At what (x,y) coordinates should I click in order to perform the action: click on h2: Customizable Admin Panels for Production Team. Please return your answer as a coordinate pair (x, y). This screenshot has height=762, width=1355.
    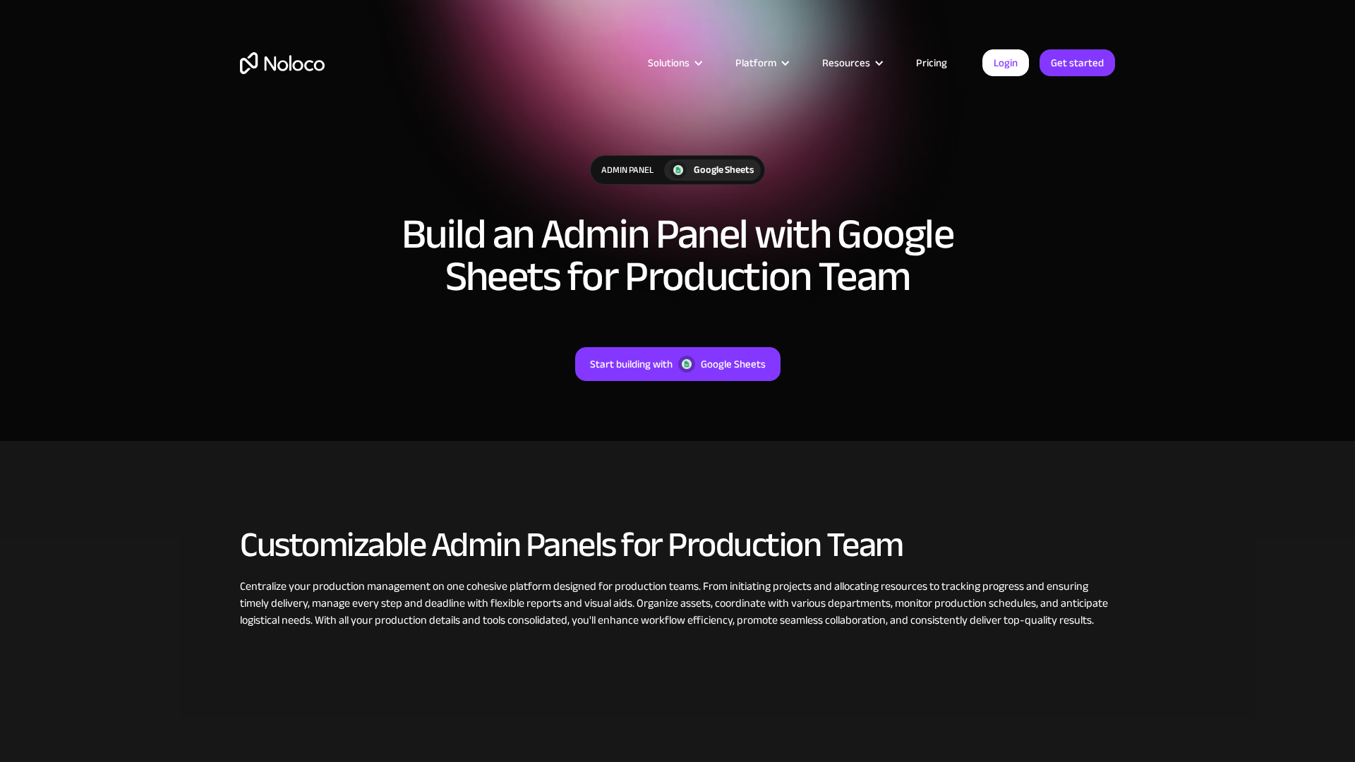
    Looking at the image, I should click on (677, 545).